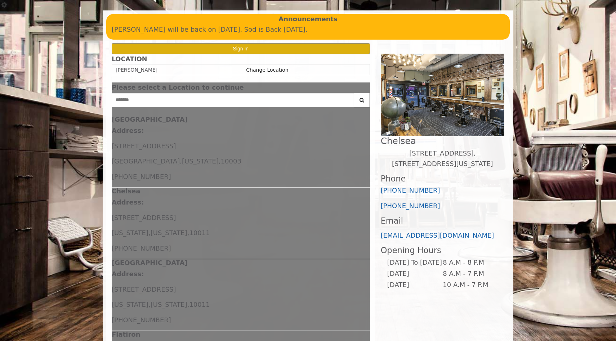 Image resolution: width=616 pixels, height=341 pixels. Describe the element at coordinates (442, 221) in the screenshot. I see `h3: Email` at that location.